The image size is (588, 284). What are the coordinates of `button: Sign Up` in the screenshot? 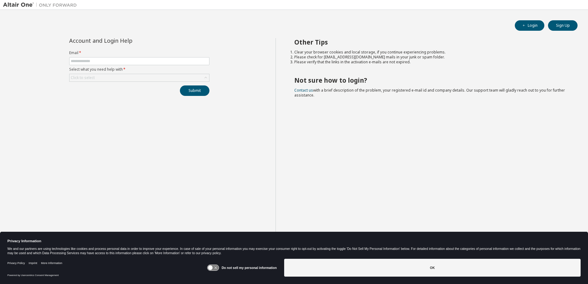 It's located at (563, 26).